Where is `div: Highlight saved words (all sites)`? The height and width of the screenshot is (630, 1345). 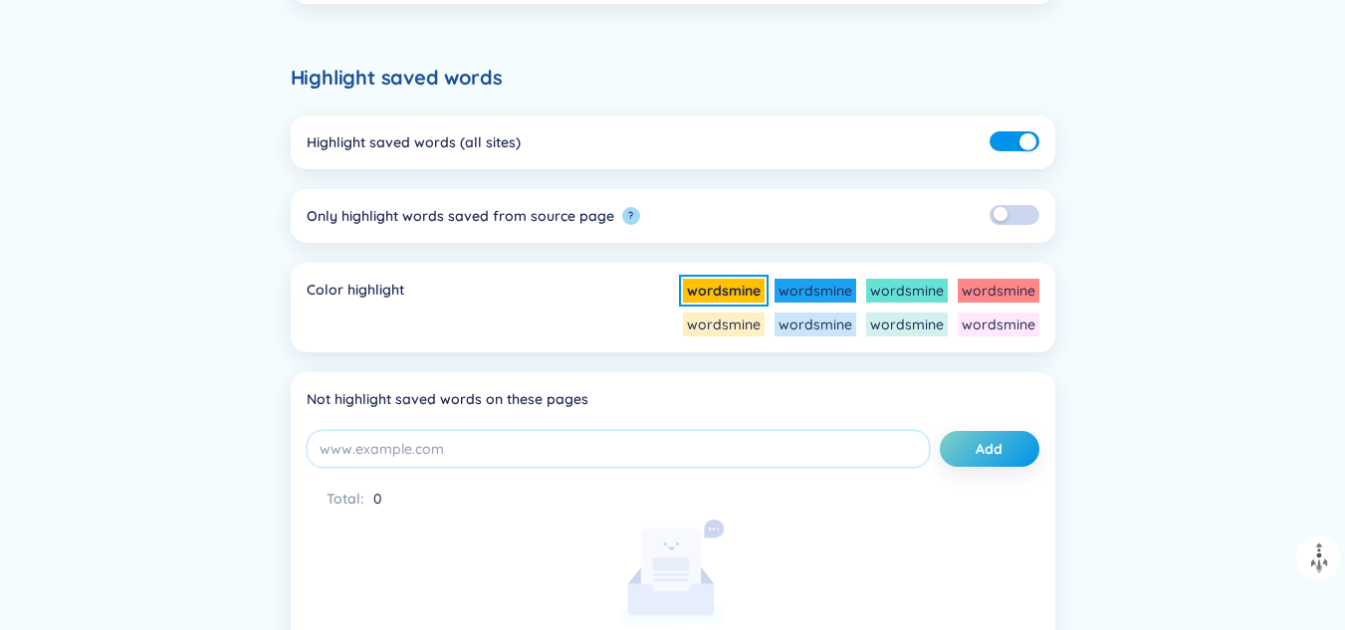
div: Highlight saved words (all sites) is located at coordinates (413, 142).